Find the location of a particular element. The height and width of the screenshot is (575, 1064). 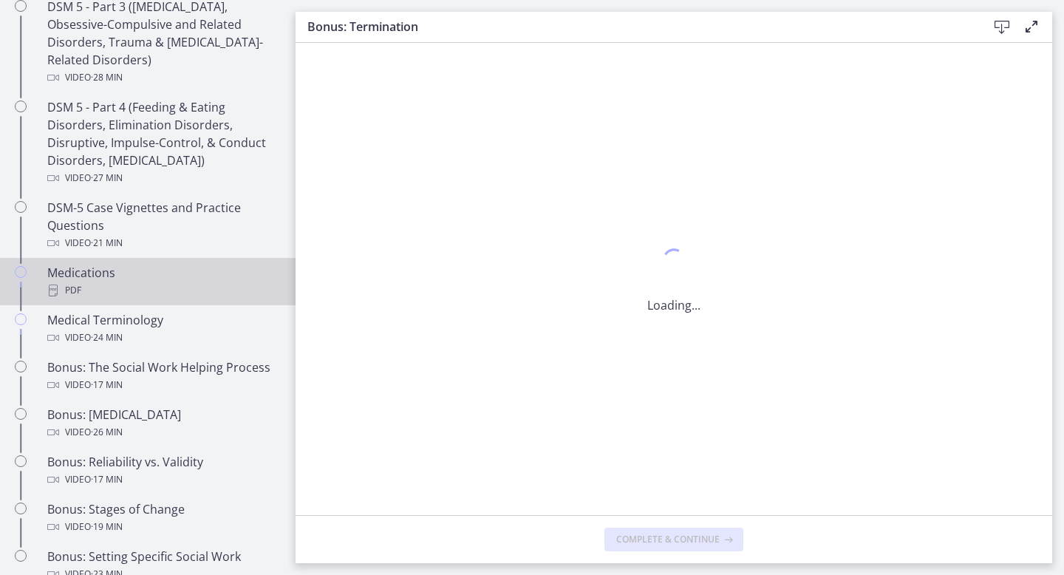

span: · 24 min is located at coordinates (106, 338).